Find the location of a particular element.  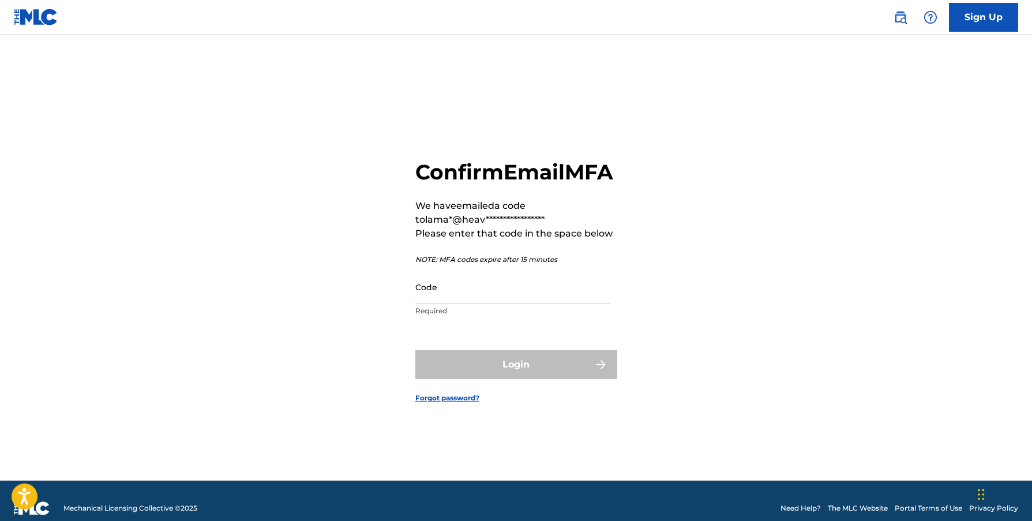

p: NOTE: MFA codes expire after 15 minutes is located at coordinates (517, 260).